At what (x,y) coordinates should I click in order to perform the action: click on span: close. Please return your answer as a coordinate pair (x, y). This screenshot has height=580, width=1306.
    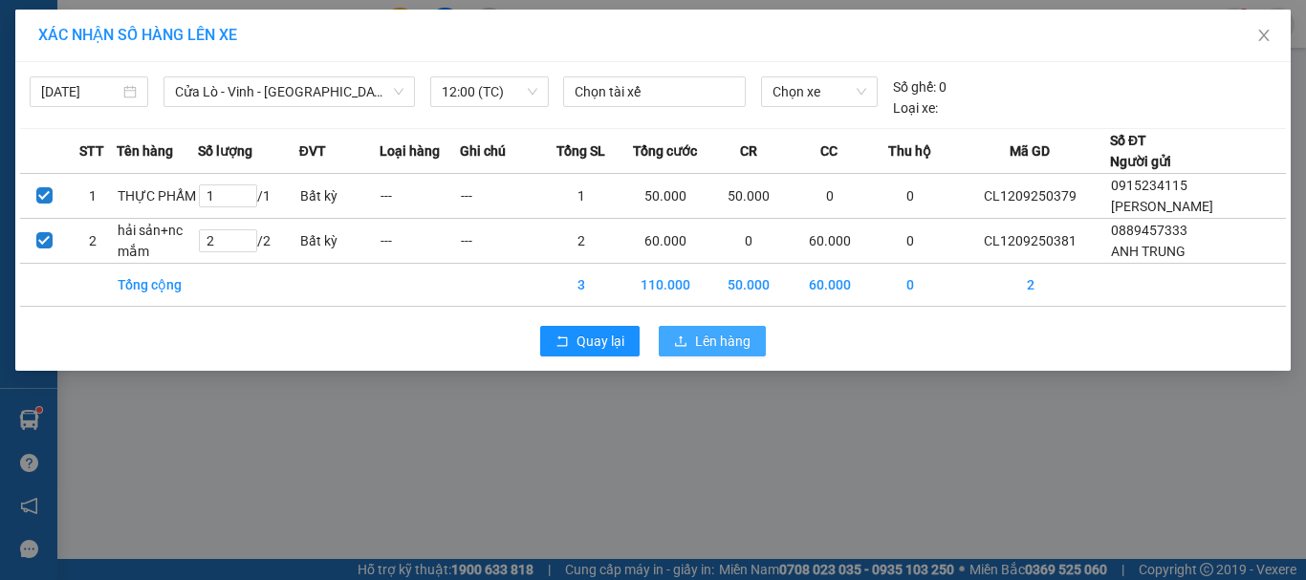
    Looking at the image, I should click on (1264, 35).